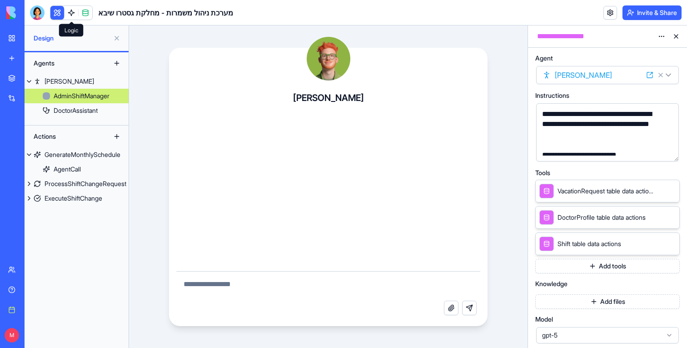 Image resolution: width=687 pixels, height=348 pixels. Describe the element at coordinates (76, 96) in the screenshot. I see `a: AdminShiftManager` at that location.